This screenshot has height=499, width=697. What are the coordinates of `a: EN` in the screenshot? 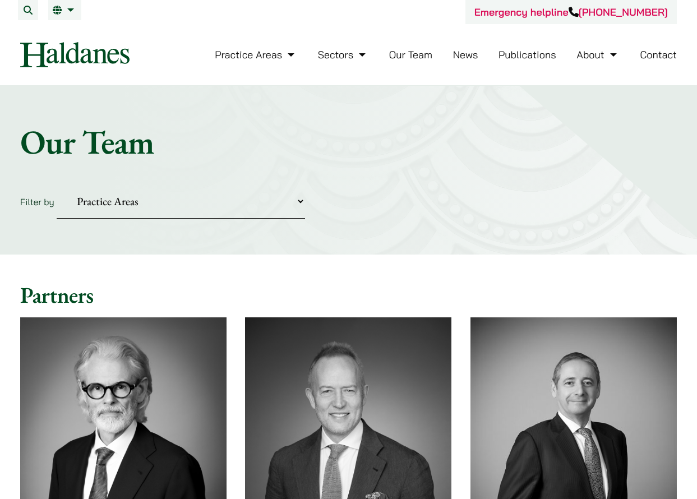 It's located at (64, 10).